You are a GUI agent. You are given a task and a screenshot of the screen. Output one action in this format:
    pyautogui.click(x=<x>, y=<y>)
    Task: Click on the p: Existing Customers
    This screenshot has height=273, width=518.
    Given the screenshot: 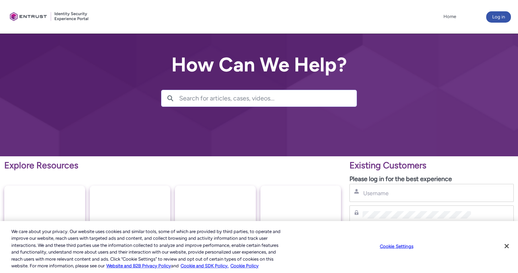 What is the action you would take?
    pyautogui.click(x=432, y=165)
    